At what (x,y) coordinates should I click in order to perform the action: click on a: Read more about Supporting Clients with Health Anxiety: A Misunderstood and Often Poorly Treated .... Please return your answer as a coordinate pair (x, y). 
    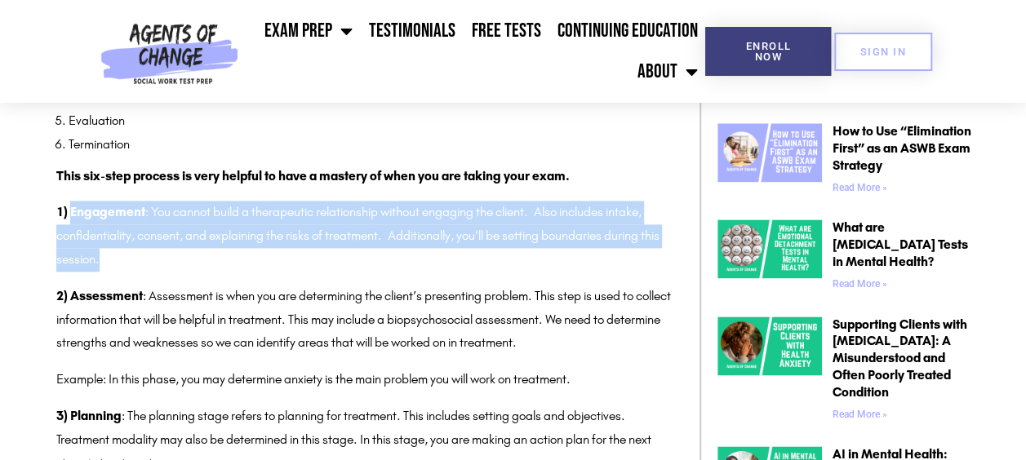
    Looking at the image, I should click on (859, 415).